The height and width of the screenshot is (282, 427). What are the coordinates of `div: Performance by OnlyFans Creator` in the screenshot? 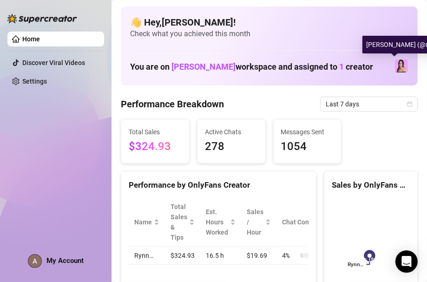 It's located at (219, 185).